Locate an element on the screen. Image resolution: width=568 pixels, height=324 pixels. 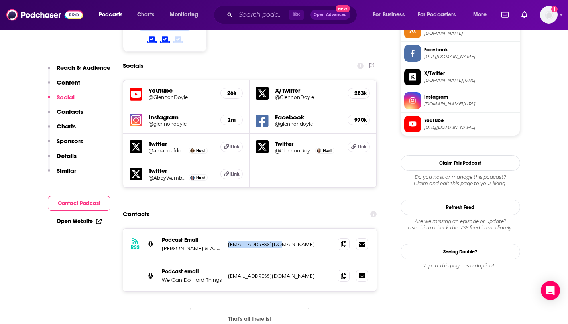
img: Abby Wambach is located at coordinates (192, 177).